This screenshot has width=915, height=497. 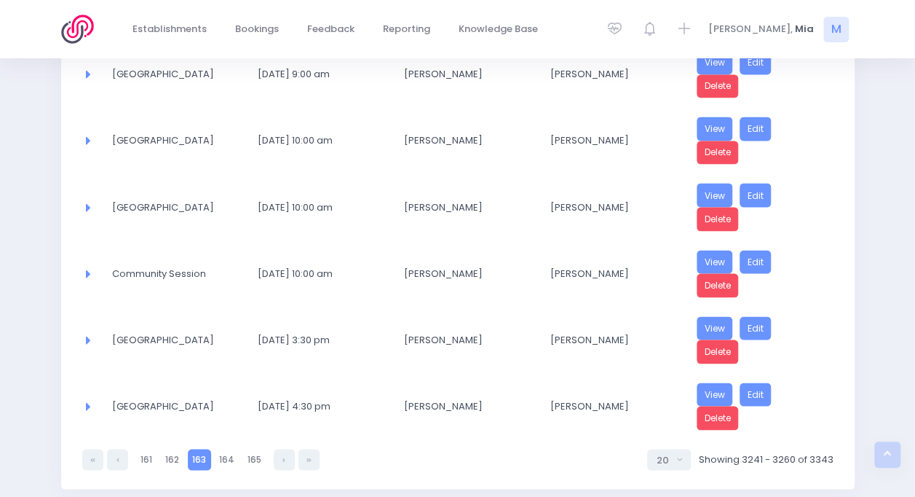 What do you see at coordinates (82, 29) in the screenshot?
I see `img: Logo` at bounding box center [82, 29].